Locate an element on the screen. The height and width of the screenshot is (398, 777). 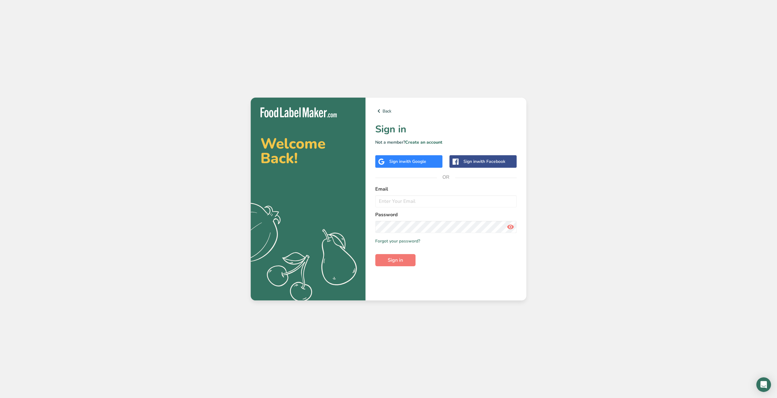
span: Sign in is located at coordinates (395, 260).